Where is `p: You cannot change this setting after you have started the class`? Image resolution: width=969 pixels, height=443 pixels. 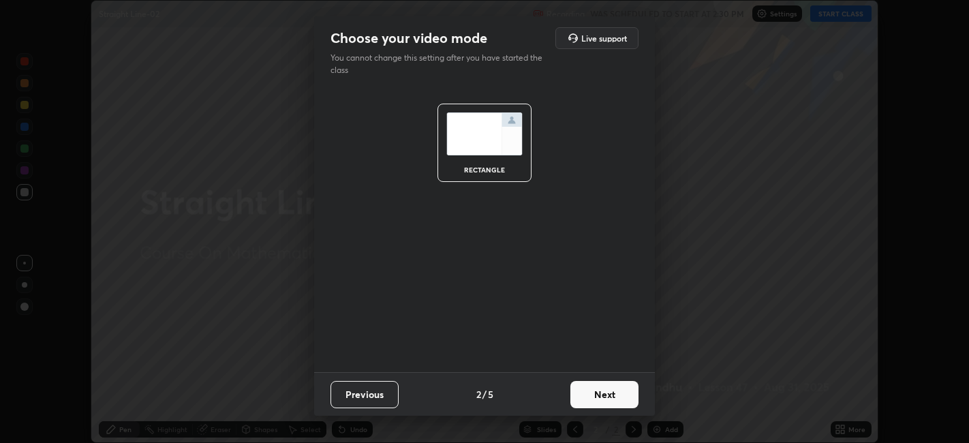 p: You cannot change this setting after you have started the class is located at coordinates (441, 64).